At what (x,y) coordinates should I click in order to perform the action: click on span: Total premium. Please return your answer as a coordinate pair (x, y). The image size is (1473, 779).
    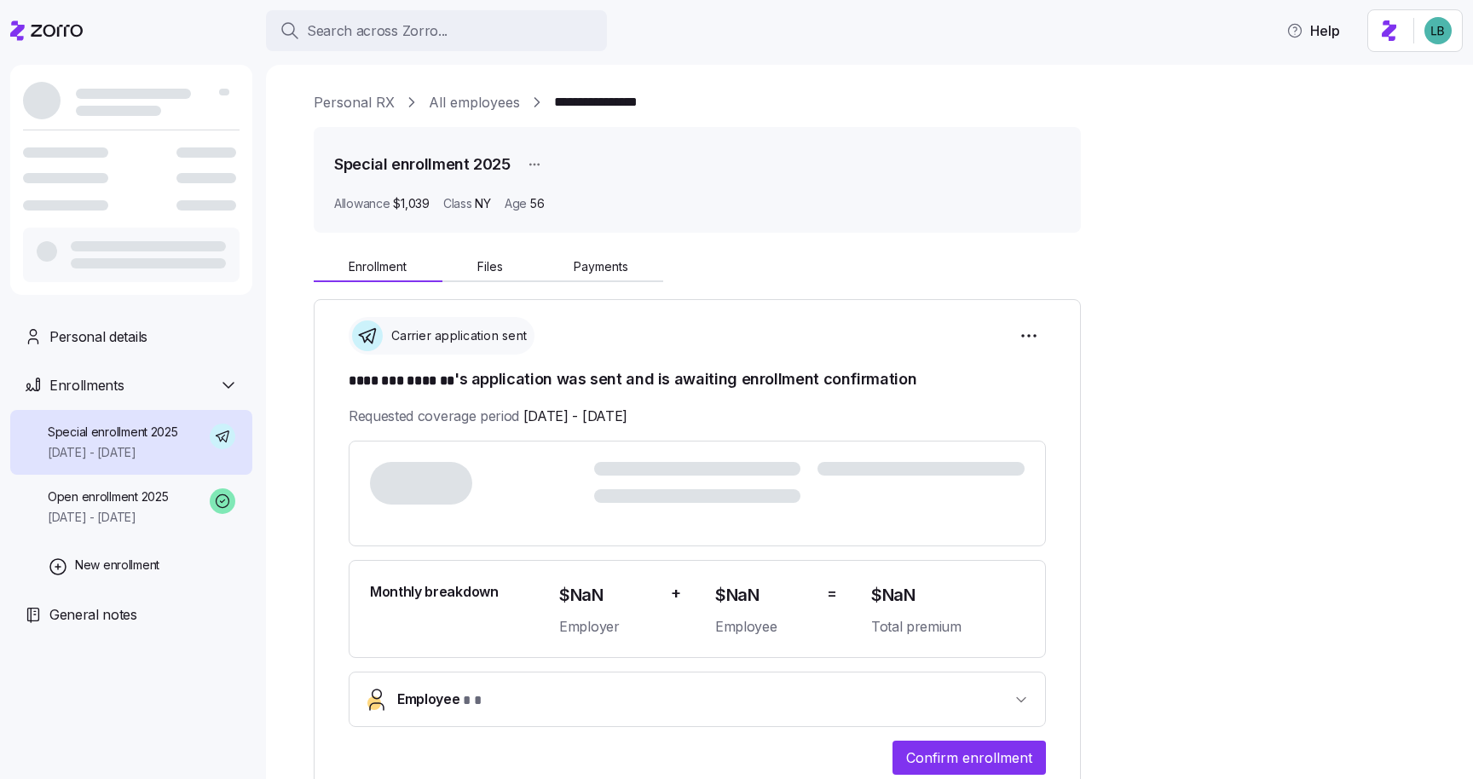
    Looking at the image, I should click on (948, 626).